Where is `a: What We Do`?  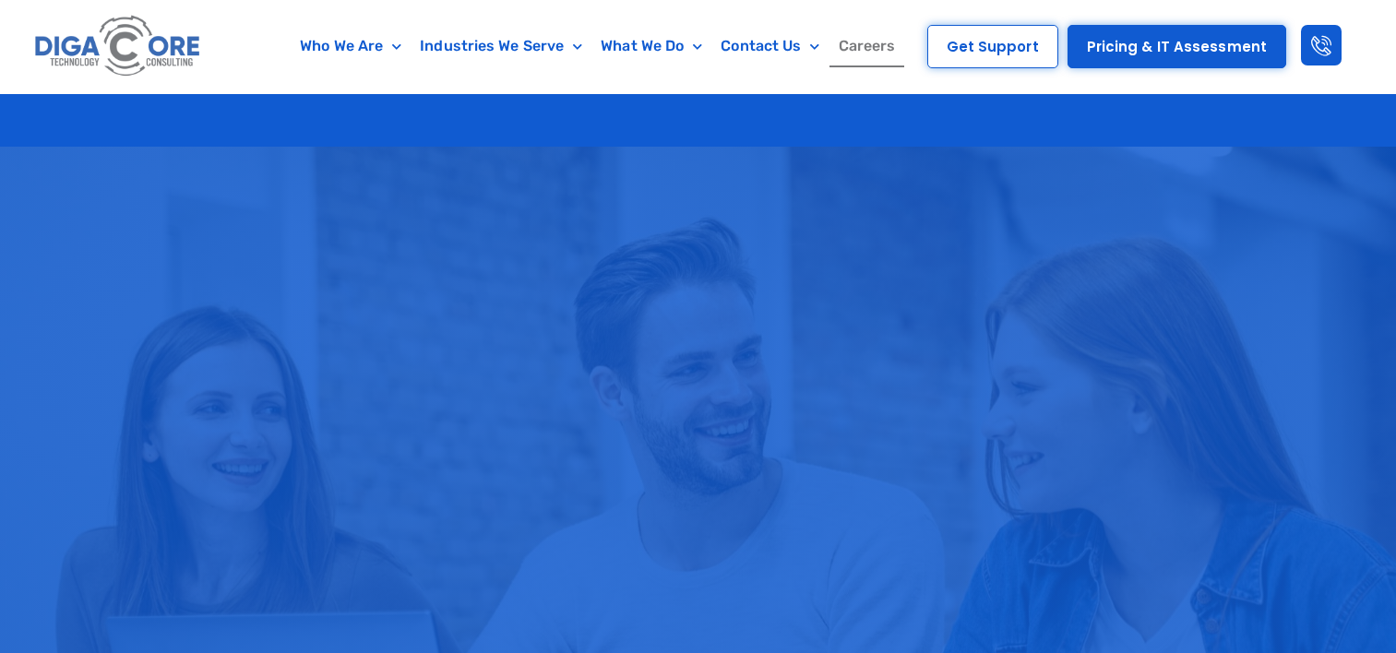
a: What We Do is located at coordinates (652, 46).